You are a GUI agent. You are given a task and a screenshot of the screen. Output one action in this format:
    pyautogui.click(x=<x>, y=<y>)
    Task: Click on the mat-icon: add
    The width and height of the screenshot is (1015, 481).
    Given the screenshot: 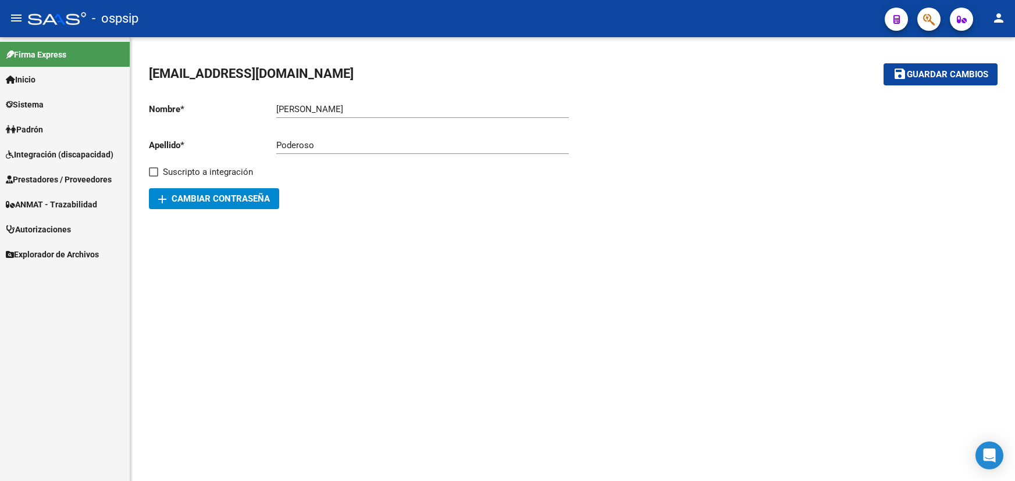 What is the action you would take?
    pyautogui.click(x=162, y=199)
    